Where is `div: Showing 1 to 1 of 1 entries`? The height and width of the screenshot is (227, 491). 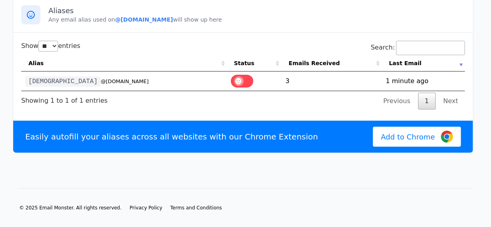
div: Showing 1 to 1 of 1 entries is located at coordinates (64, 98).